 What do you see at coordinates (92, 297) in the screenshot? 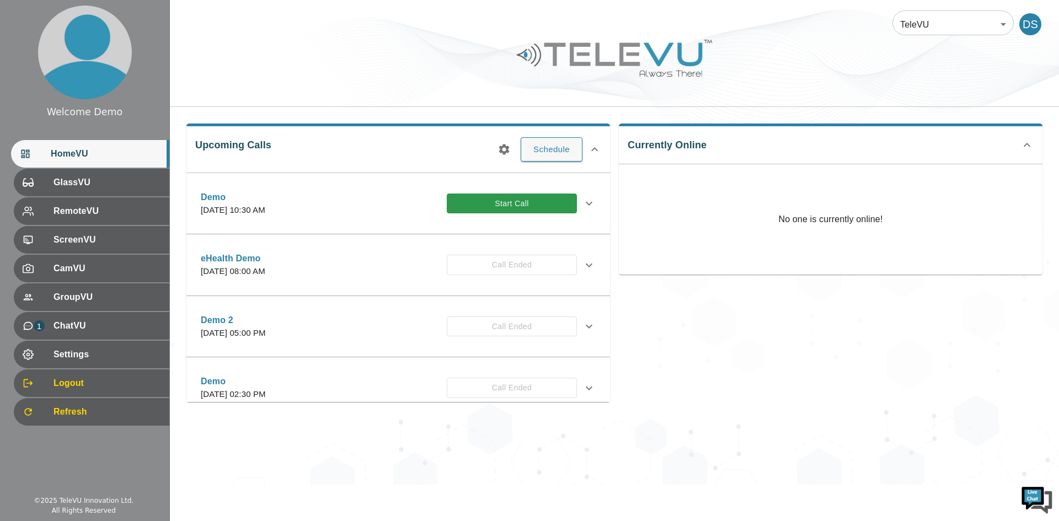
I see `div: GroupVU` at bounding box center [92, 297].